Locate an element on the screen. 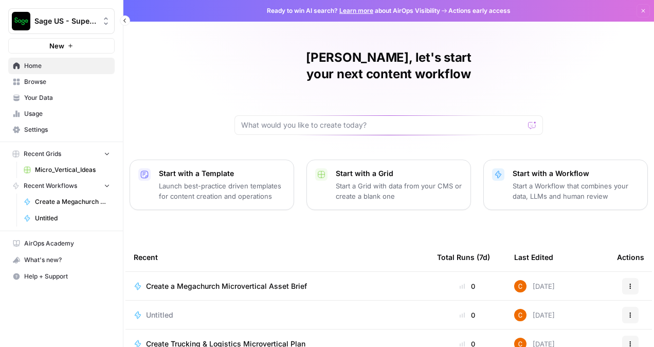  p: Start a Workflow that combines your data, LLMs and human review is located at coordinates (576, 191).